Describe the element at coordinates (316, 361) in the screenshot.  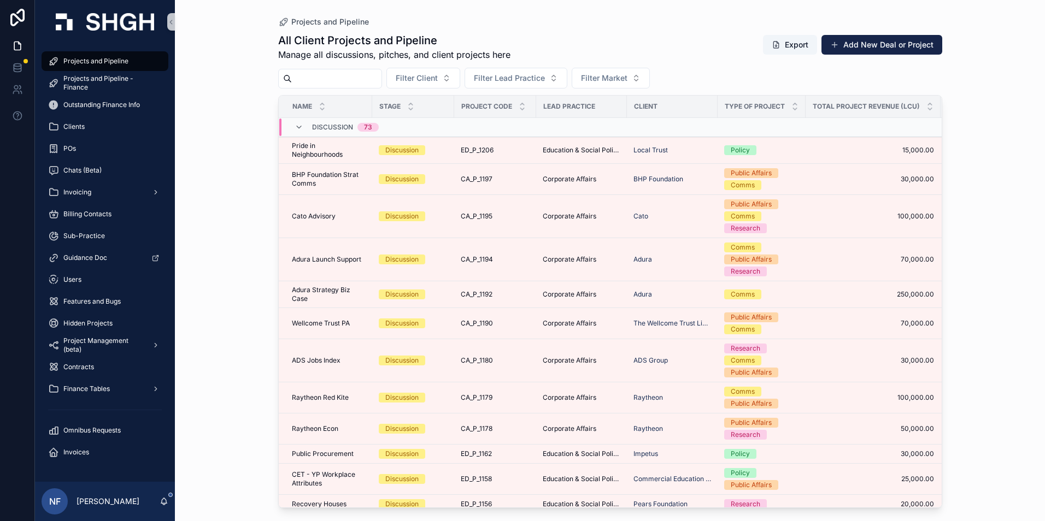
I see `span: ADS Jobs Index` at that location.